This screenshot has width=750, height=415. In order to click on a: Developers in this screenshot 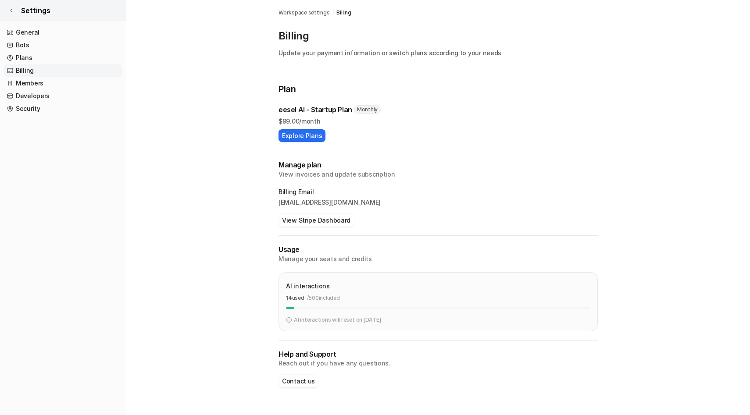, I will do `click(63, 96)`.